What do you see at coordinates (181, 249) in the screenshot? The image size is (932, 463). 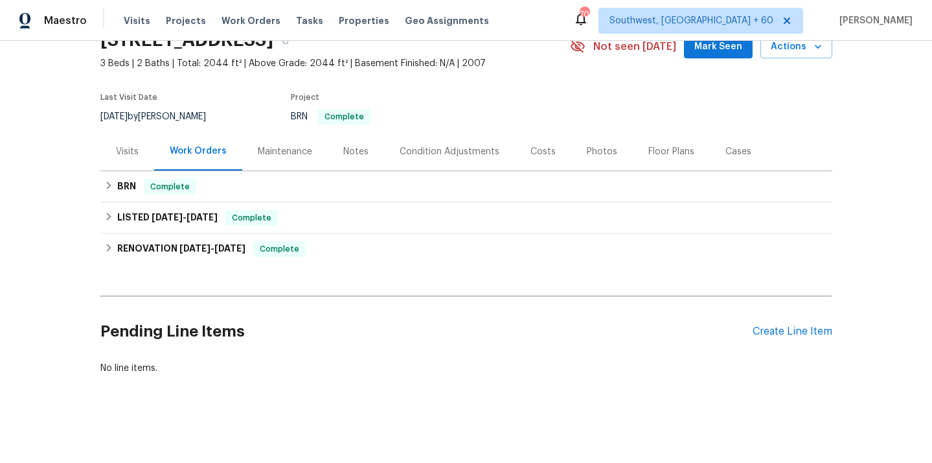 I see `h6: RENOVATION` at bounding box center [181, 249].